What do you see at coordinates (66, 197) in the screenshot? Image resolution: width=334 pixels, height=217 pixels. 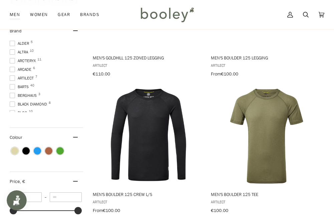 I see `input: Maximum value` at bounding box center [66, 197].